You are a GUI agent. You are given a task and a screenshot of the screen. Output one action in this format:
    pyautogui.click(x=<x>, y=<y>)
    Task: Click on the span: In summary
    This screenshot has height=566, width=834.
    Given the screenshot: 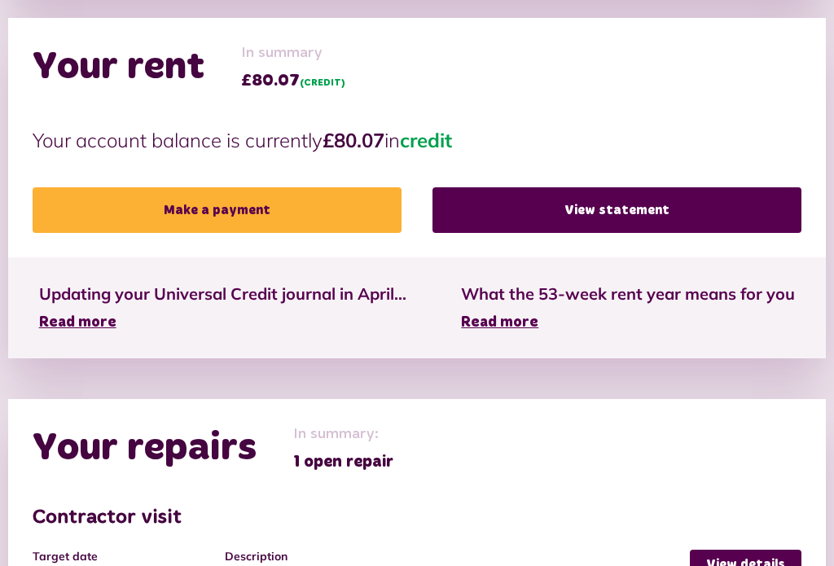 What is the action you would take?
    pyautogui.click(x=293, y=53)
    